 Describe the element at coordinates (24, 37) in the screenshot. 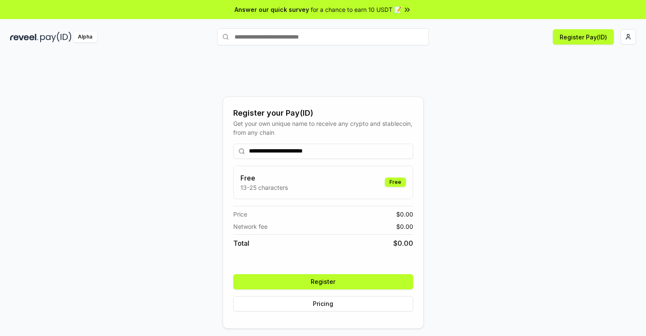

I see `img: reveel_dark` at that location.